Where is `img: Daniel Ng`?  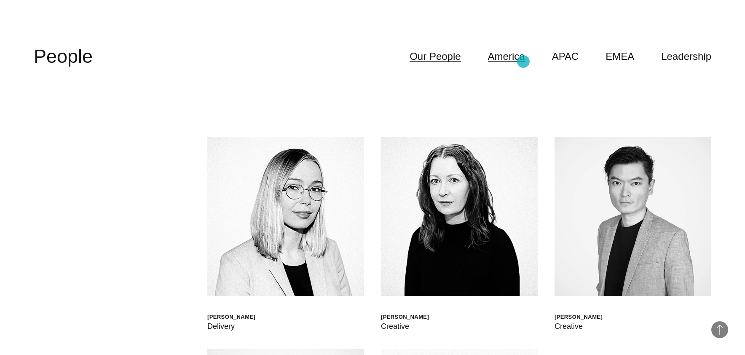
img: Daniel Ng is located at coordinates (633, 216).